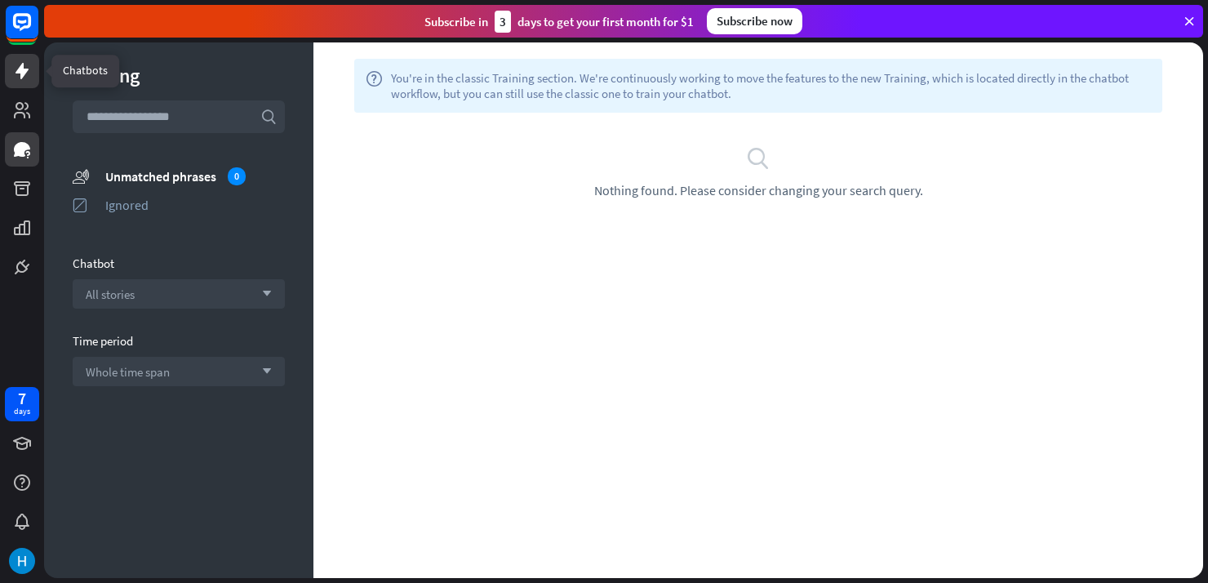 Image resolution: width=1208 pixels, height=583 pixels. I want to click on div: Training, so click(179, 75).